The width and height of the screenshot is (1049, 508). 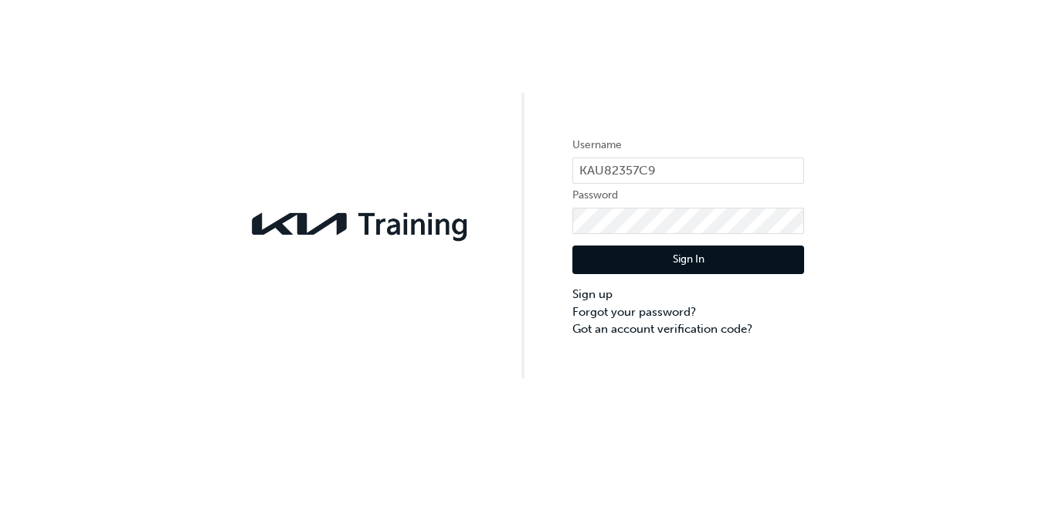 What do you see at coordinates (688, 195) in the screenshot?
I see `label: Password` at bounding box center [688, 195].